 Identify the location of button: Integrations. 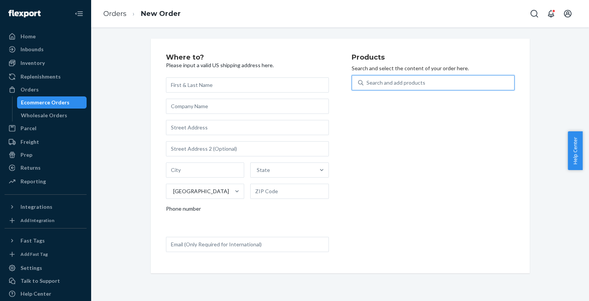
(46, 207).